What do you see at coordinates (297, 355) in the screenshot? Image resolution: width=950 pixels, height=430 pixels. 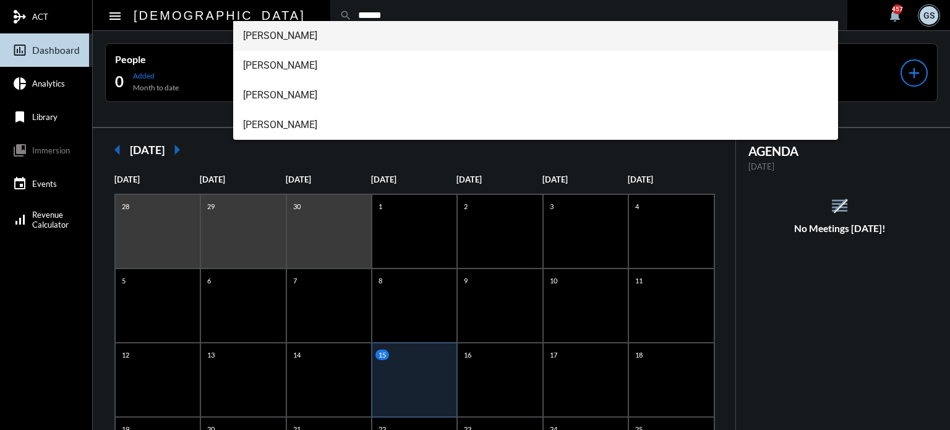 I see `p: 14` at bounding box center [297, 355].